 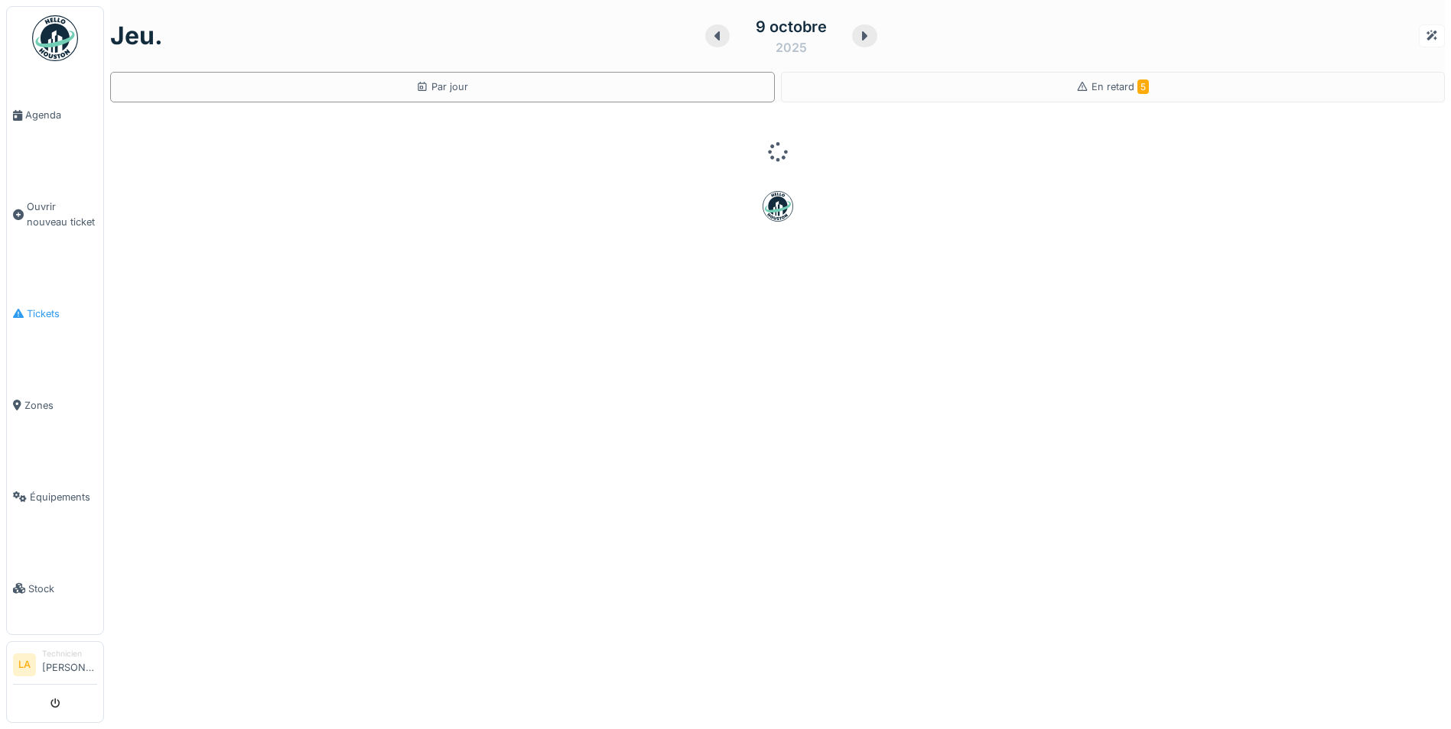 What do you see at coordinates (60, 405) in the screenshot?
I see `span: Zones` at bounding box center [60, 405].